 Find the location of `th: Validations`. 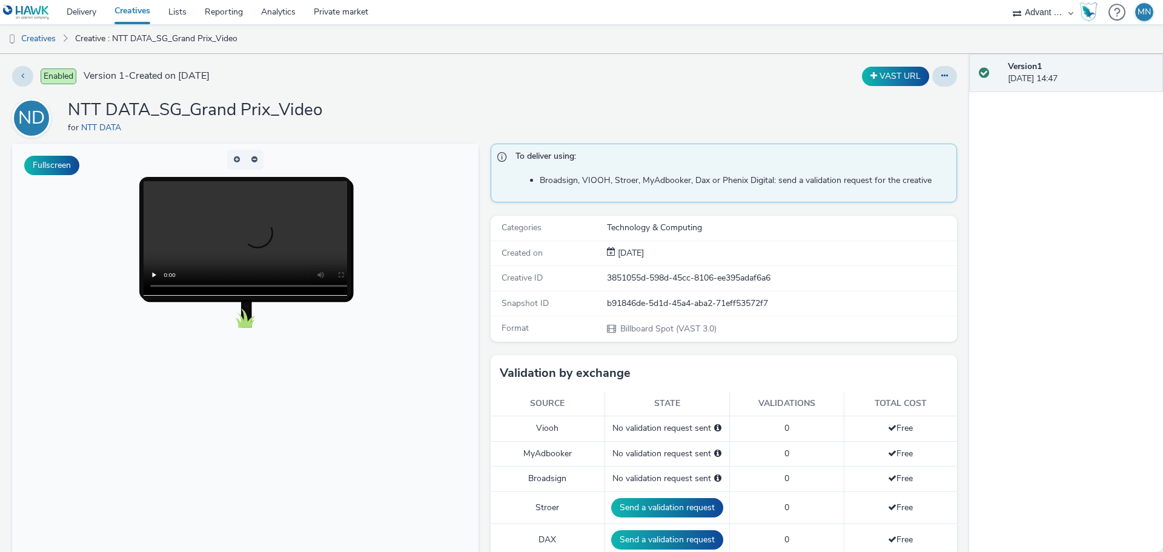

th: Validations is located at coordinates (786, 403).